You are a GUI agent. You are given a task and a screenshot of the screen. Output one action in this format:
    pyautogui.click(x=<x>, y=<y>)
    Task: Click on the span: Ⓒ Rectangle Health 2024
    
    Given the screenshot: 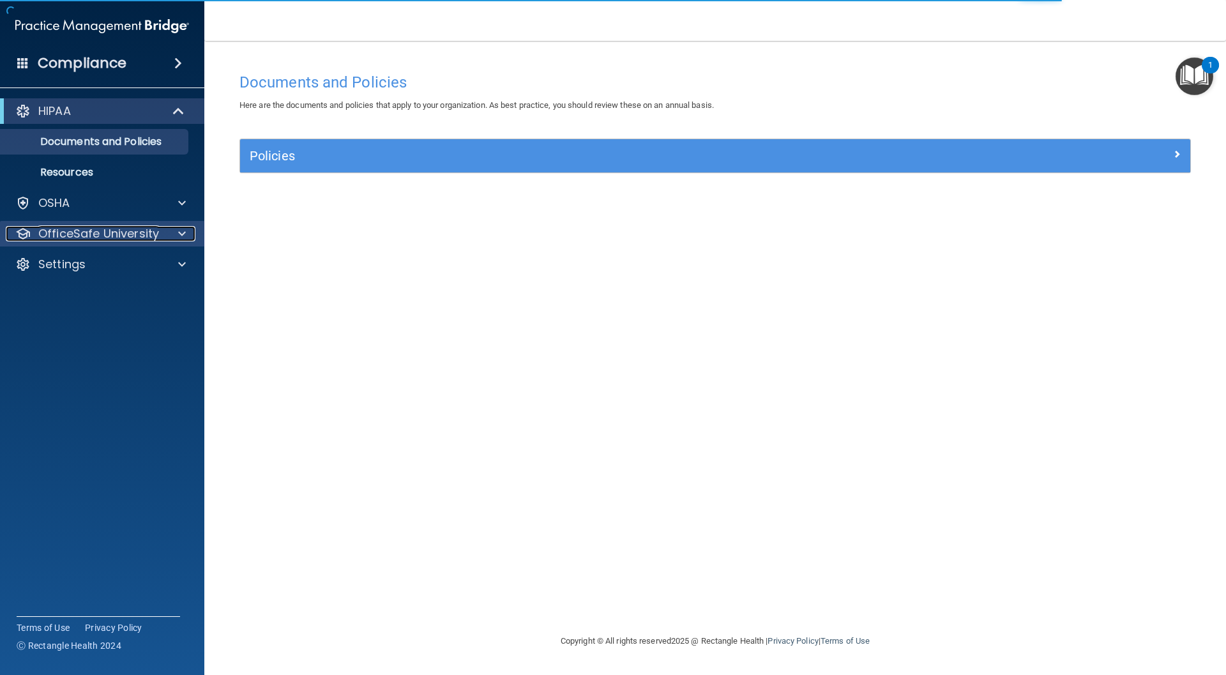 What is the action you would take?
    pyautogui.click(x=69, y=646)
    